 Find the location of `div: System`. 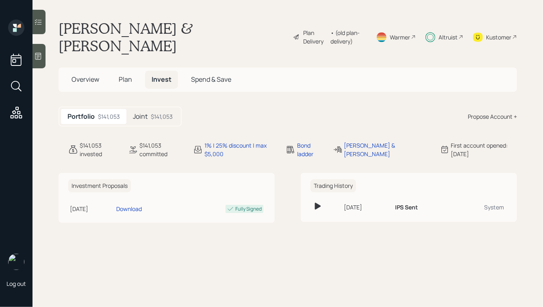

div: System is located at coordinates (480, 207).